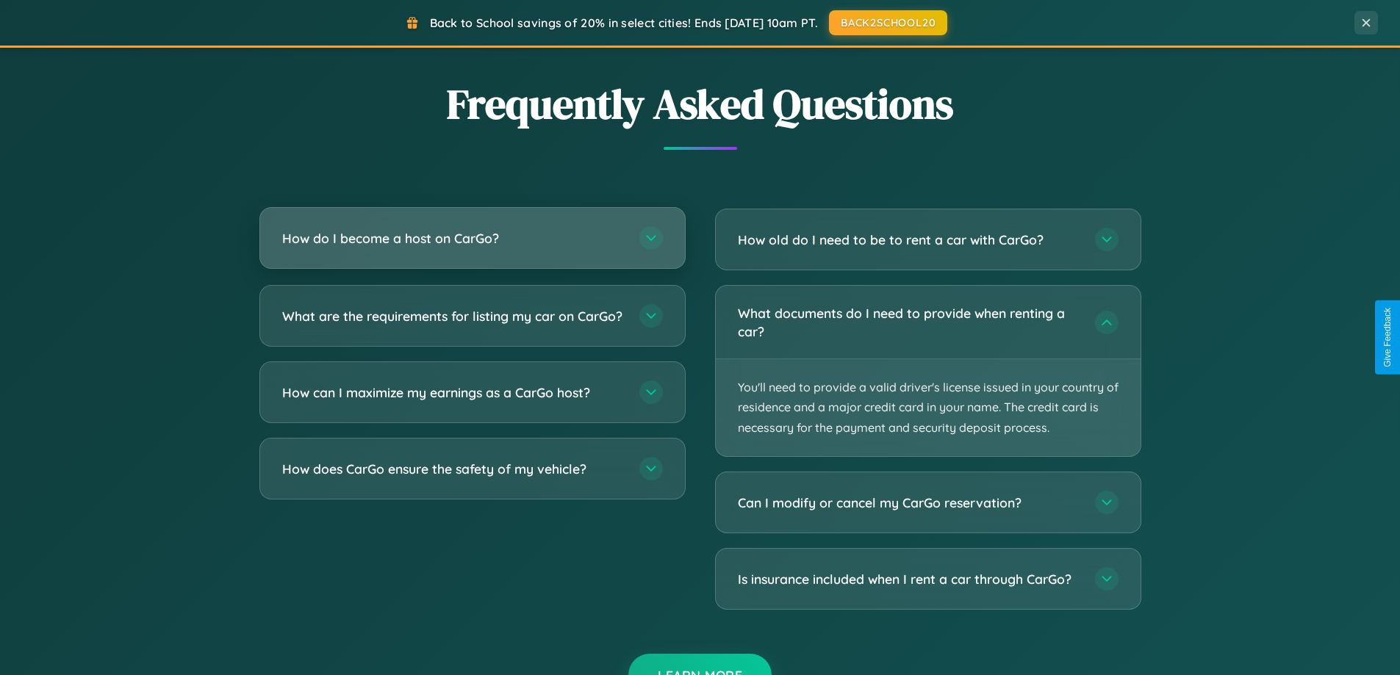 The image size is (1400, 675). I want to click on h3: How does CarGo ensure the safety of my vehicle?, so click(453, 469).